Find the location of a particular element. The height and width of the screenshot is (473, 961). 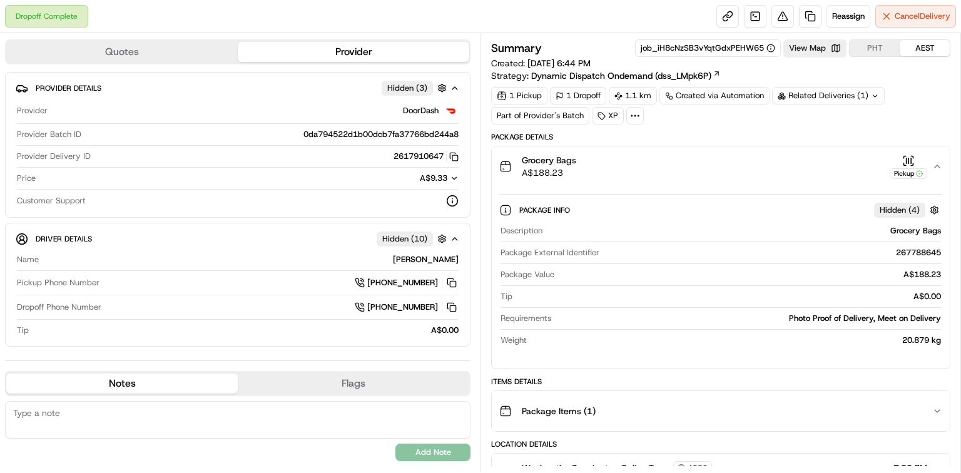

span: Cancel Delivery is located at coordinates (922, 16).